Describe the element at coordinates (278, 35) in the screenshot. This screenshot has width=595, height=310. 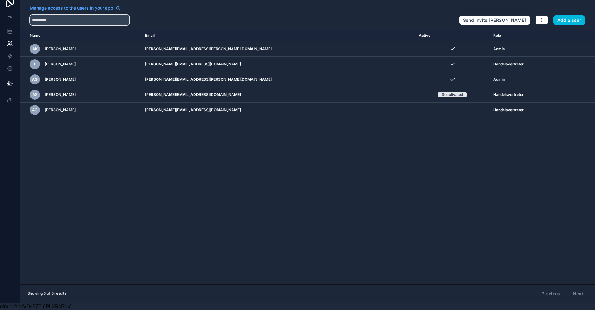
I see `th: Email` at that location.